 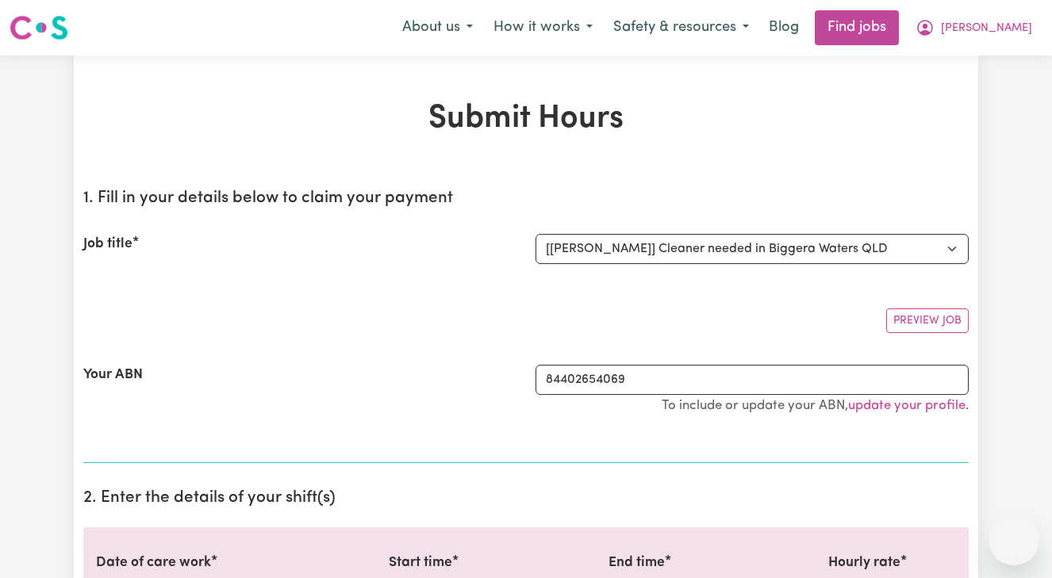 I want to click on label: Hourly rate, so click(x=864, y=563).